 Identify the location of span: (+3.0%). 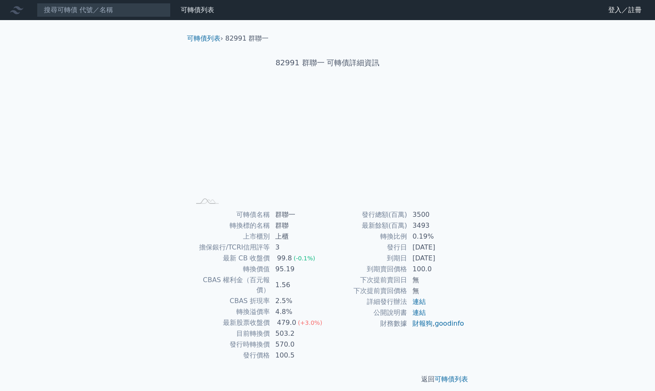
(310, 322).